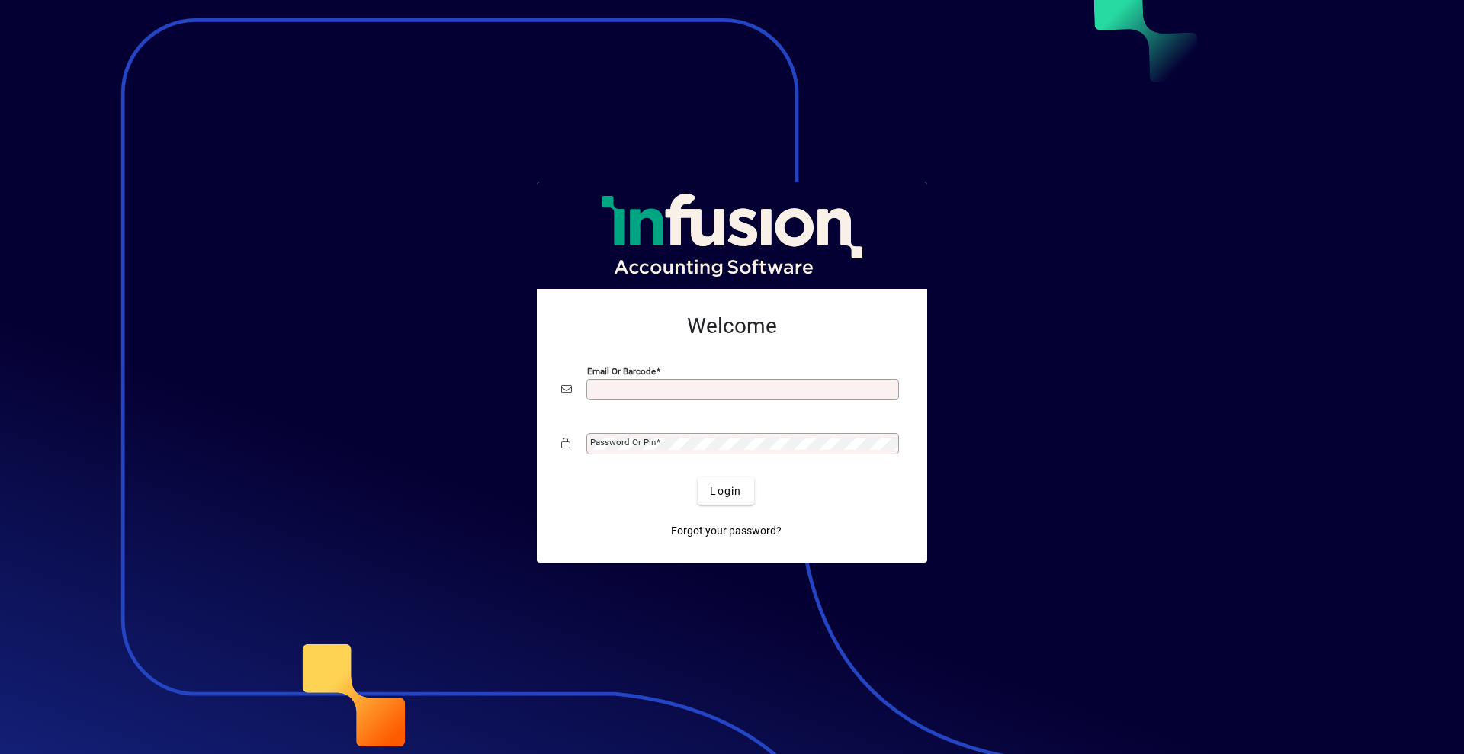 Image resolution: width=1464 pixels, height=754 pixels. What do you see at coordinates (725, 491) in the screenshot?
I see `span: Login` at bounding box center [725, 491].